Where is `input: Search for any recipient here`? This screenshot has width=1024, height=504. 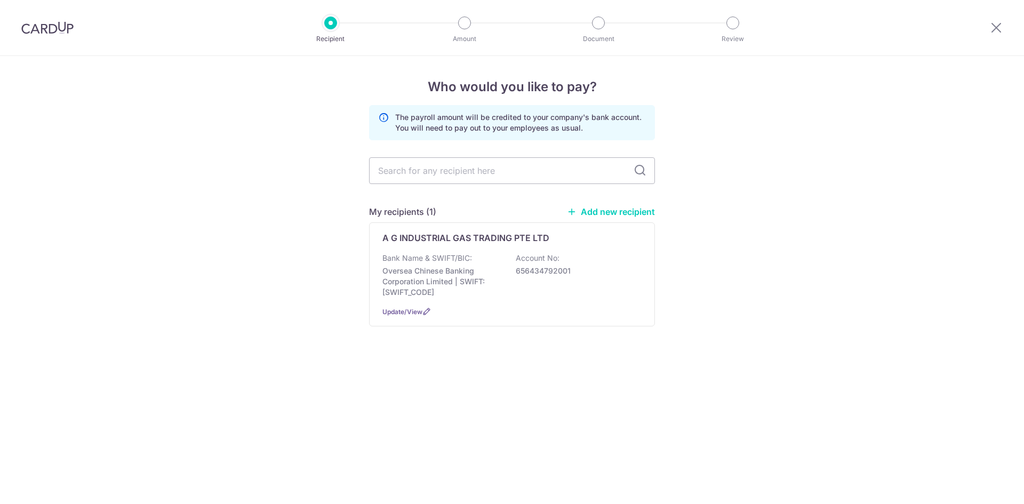
input: Search for any recipient here is located at coordinates (512, 171).